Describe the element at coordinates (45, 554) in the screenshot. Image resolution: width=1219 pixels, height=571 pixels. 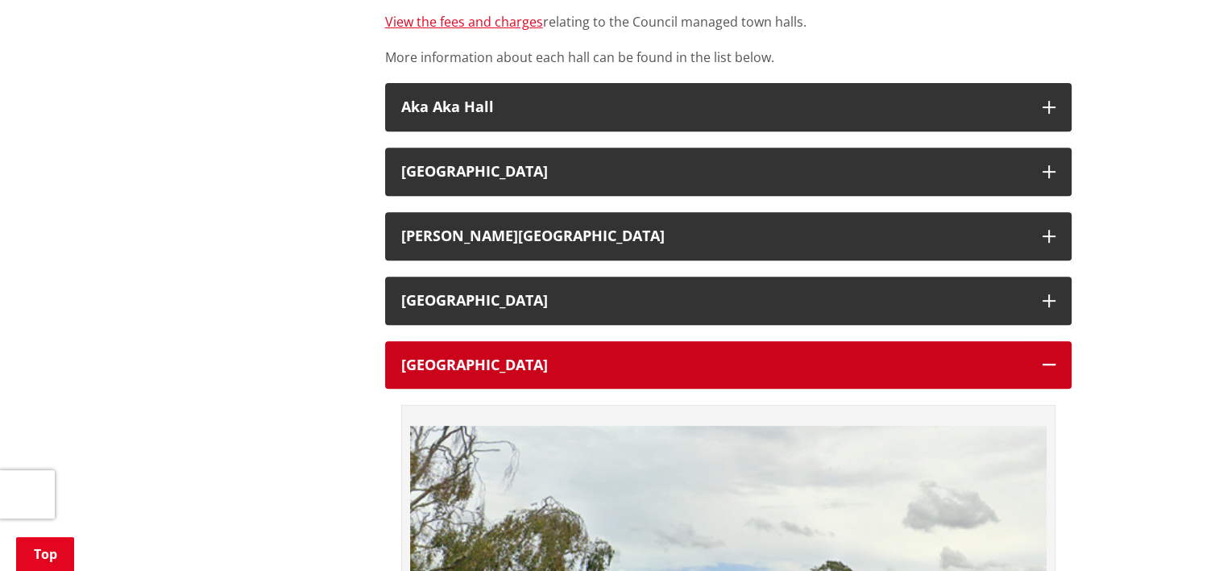
I see `a: Top` at that location.